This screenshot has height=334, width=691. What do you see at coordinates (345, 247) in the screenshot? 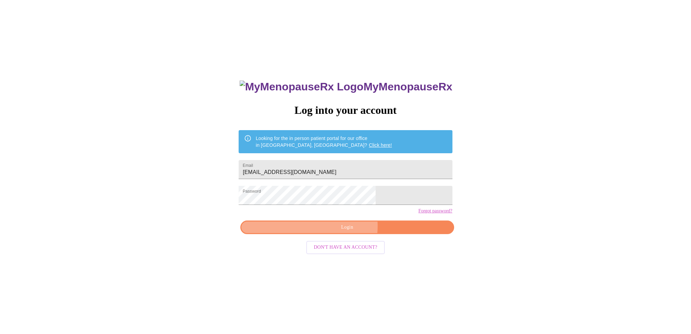
I see `button: Don't have an account?` at bounding box center [345, 247].